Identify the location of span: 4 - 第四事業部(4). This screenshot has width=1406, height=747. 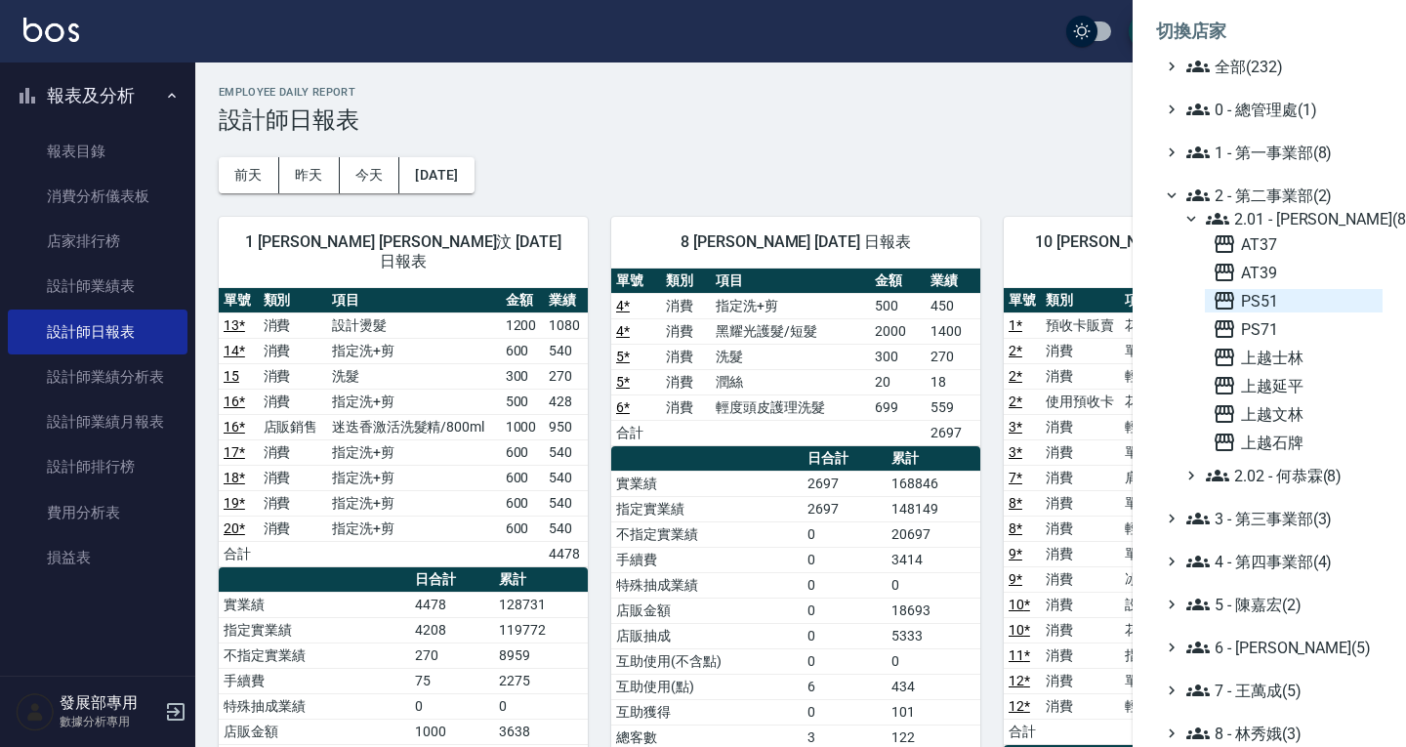
(1280, 562).